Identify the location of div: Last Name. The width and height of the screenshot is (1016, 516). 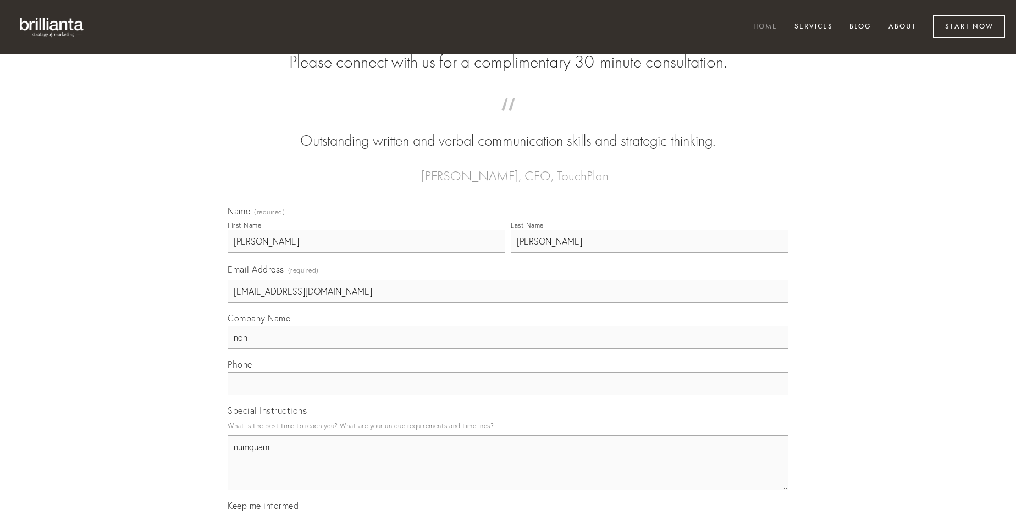
(527, 225).